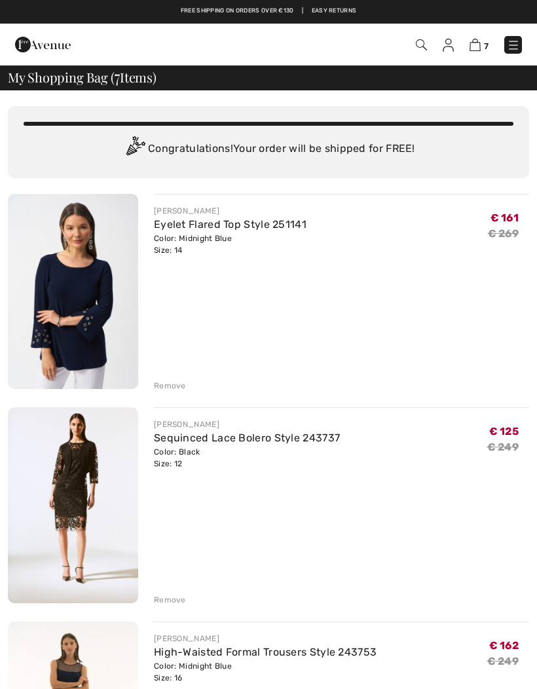  Describe the element at coordinates (237, 11) in the screenshot. I see `a: Free shipping on orders over €130` at that location.